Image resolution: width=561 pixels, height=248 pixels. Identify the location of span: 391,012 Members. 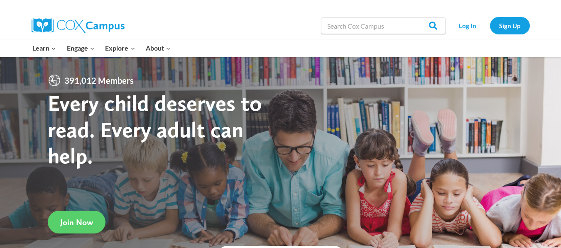
(99, 81).